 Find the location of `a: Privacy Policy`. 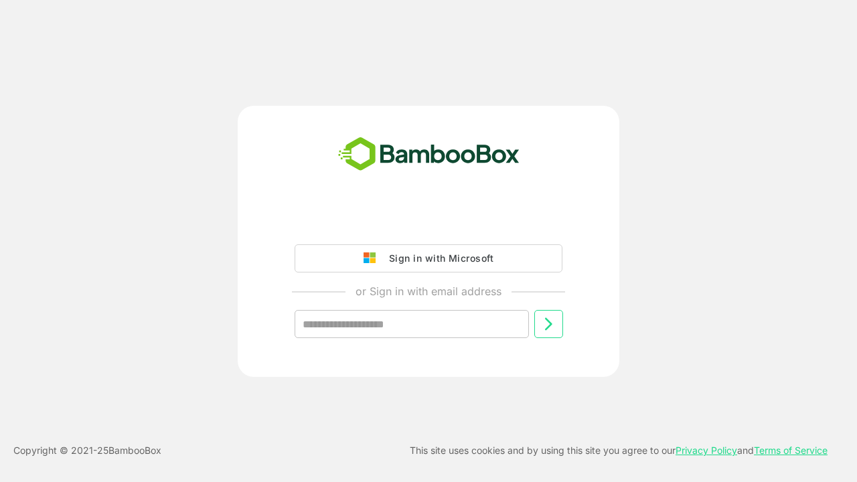

a: Privacy Policy is located at coordinates (706, 450).